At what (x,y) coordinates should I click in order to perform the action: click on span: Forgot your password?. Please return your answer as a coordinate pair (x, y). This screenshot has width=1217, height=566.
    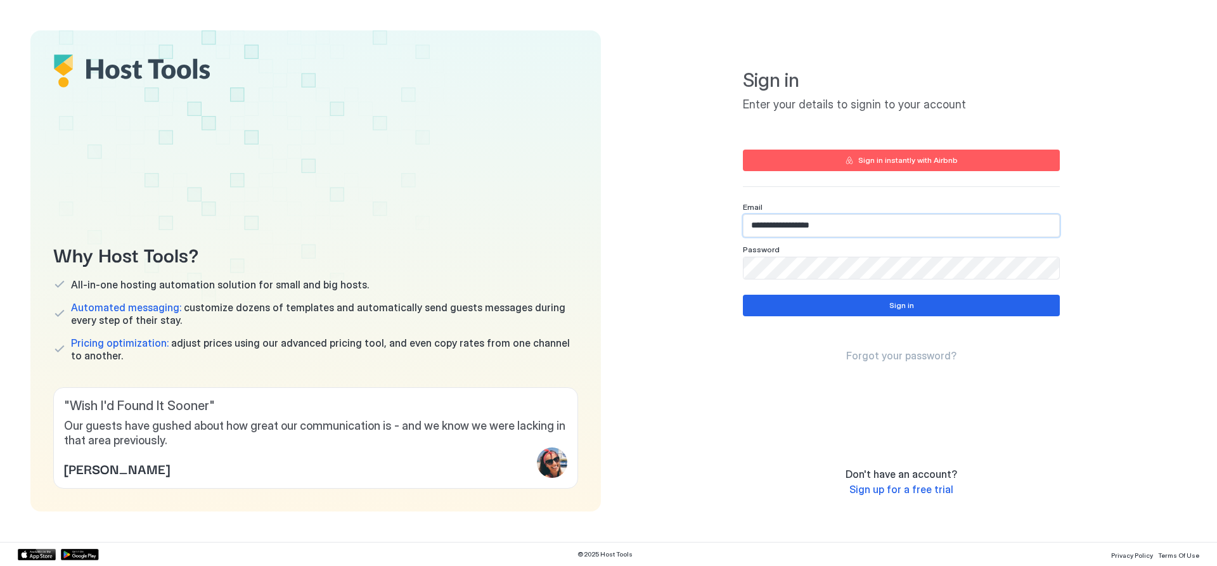
    Looking at the image, I should click on (901, 356).